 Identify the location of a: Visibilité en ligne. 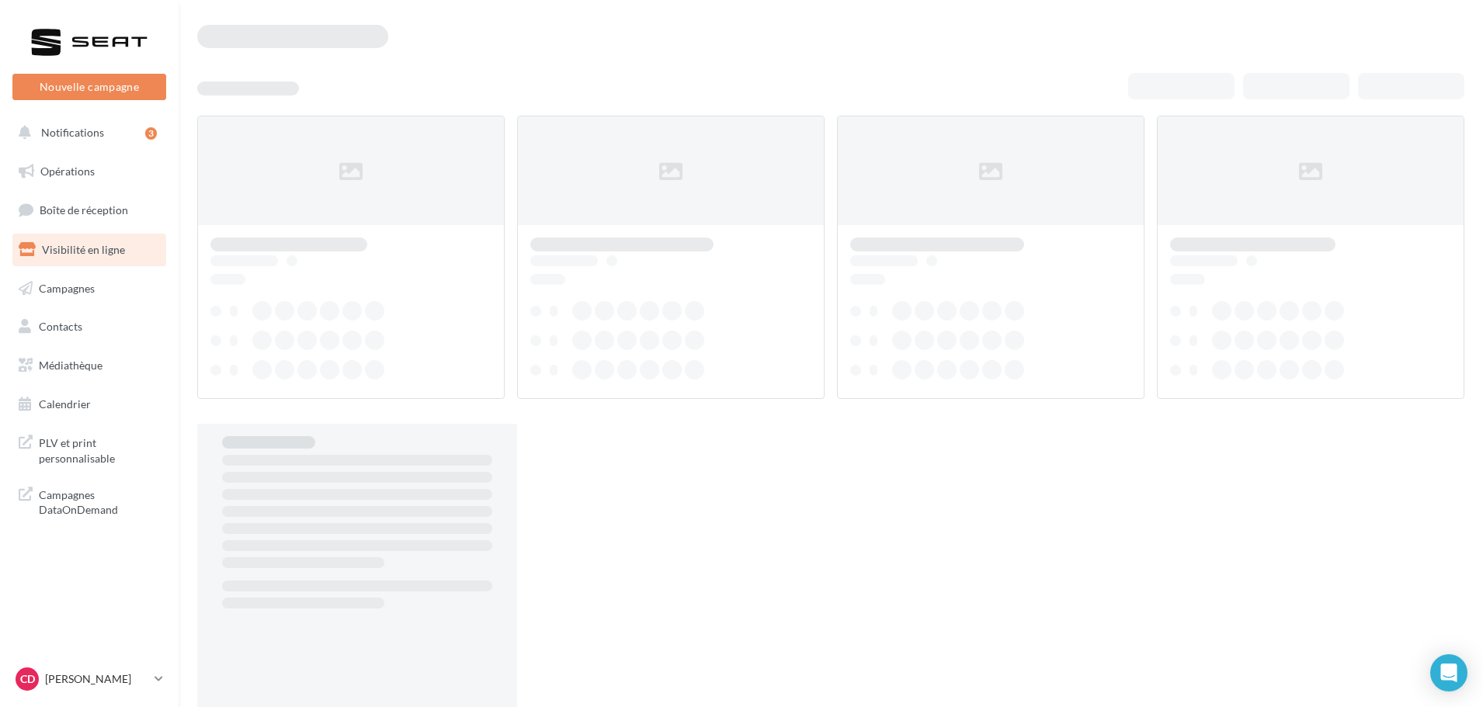
(89, 250).